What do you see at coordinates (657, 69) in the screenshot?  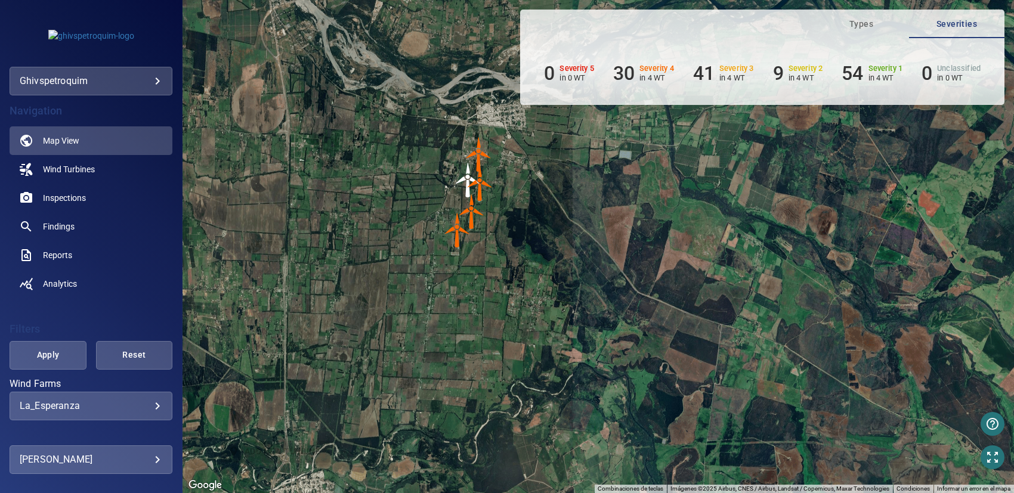 I see `h6: Severity 4` at bounding box center [657, 69].